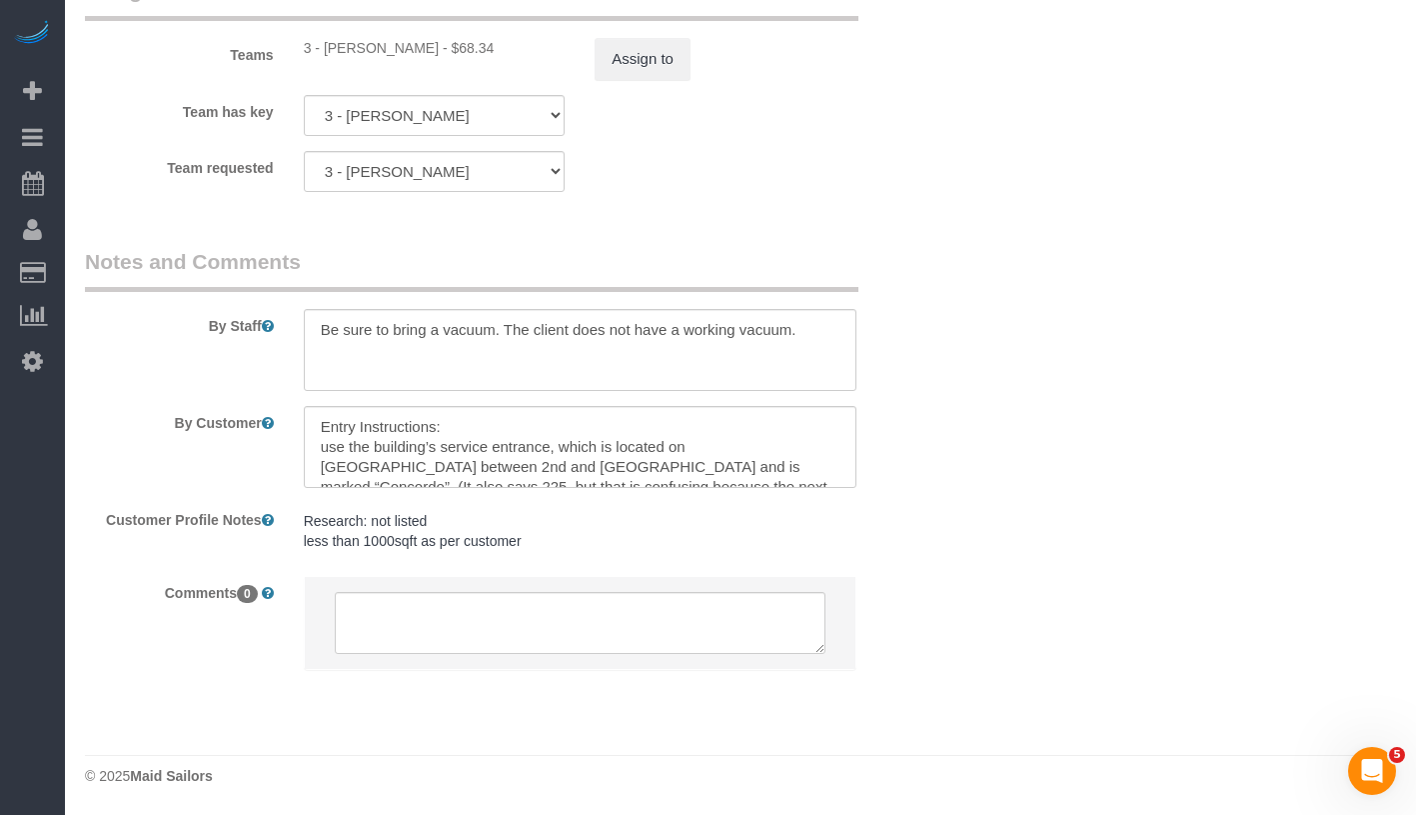  What do you see at coordinates (472, 269) in the screenshot?
I see `legend: Notes and Comments` at bounding box center [472, 269].